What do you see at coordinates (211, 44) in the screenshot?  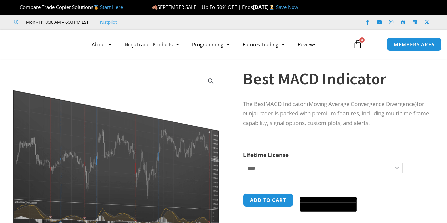 I see `a: Programming` at bounding box center [211, 44].